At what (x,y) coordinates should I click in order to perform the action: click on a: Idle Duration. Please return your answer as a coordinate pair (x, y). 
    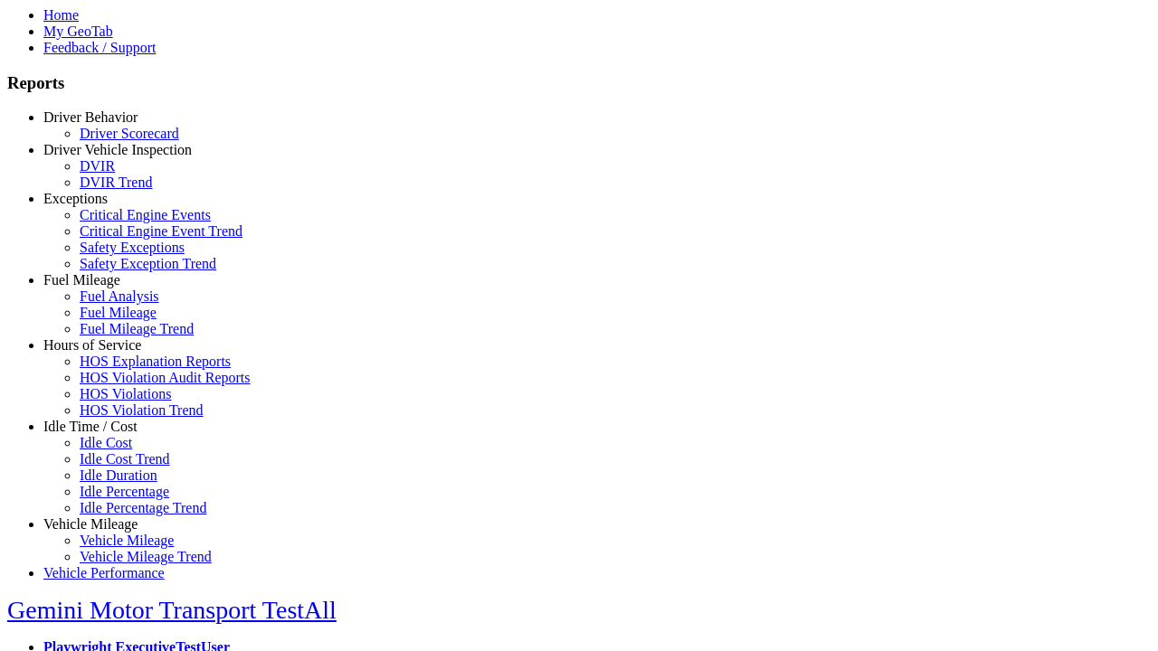
    Looking at the image, I should click on (119, 475).